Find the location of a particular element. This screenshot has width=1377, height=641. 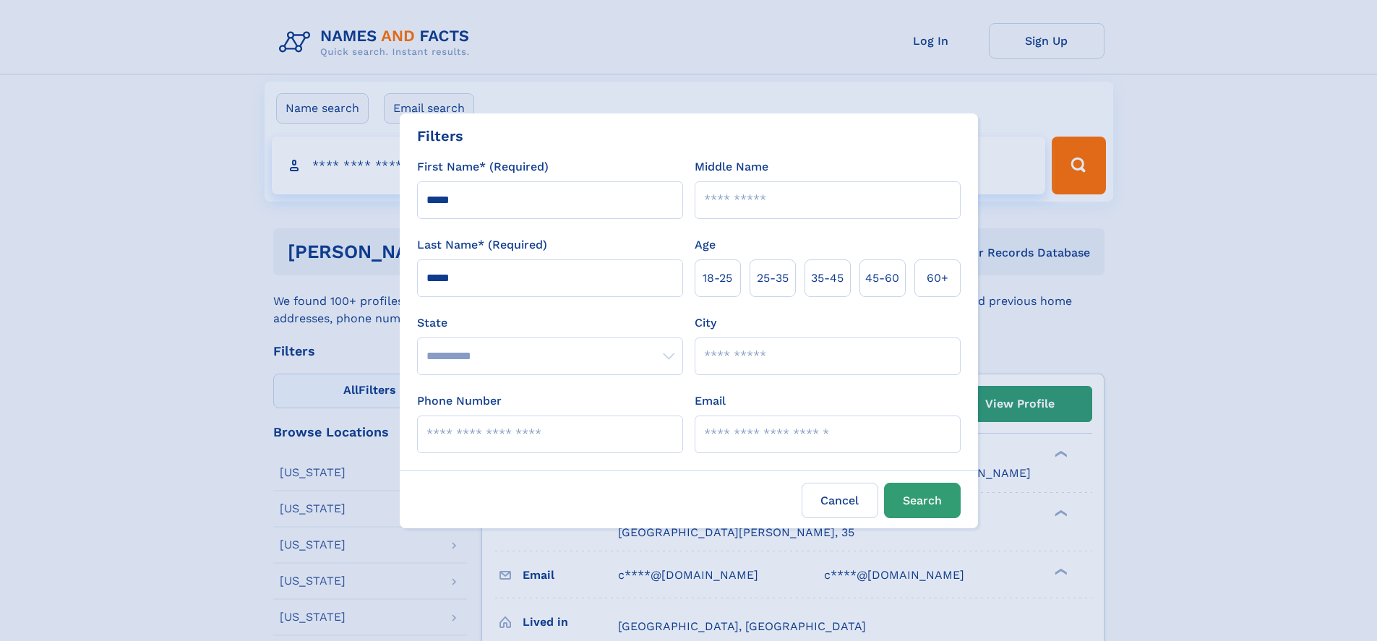

label: State is located at coordinates (550, 323).